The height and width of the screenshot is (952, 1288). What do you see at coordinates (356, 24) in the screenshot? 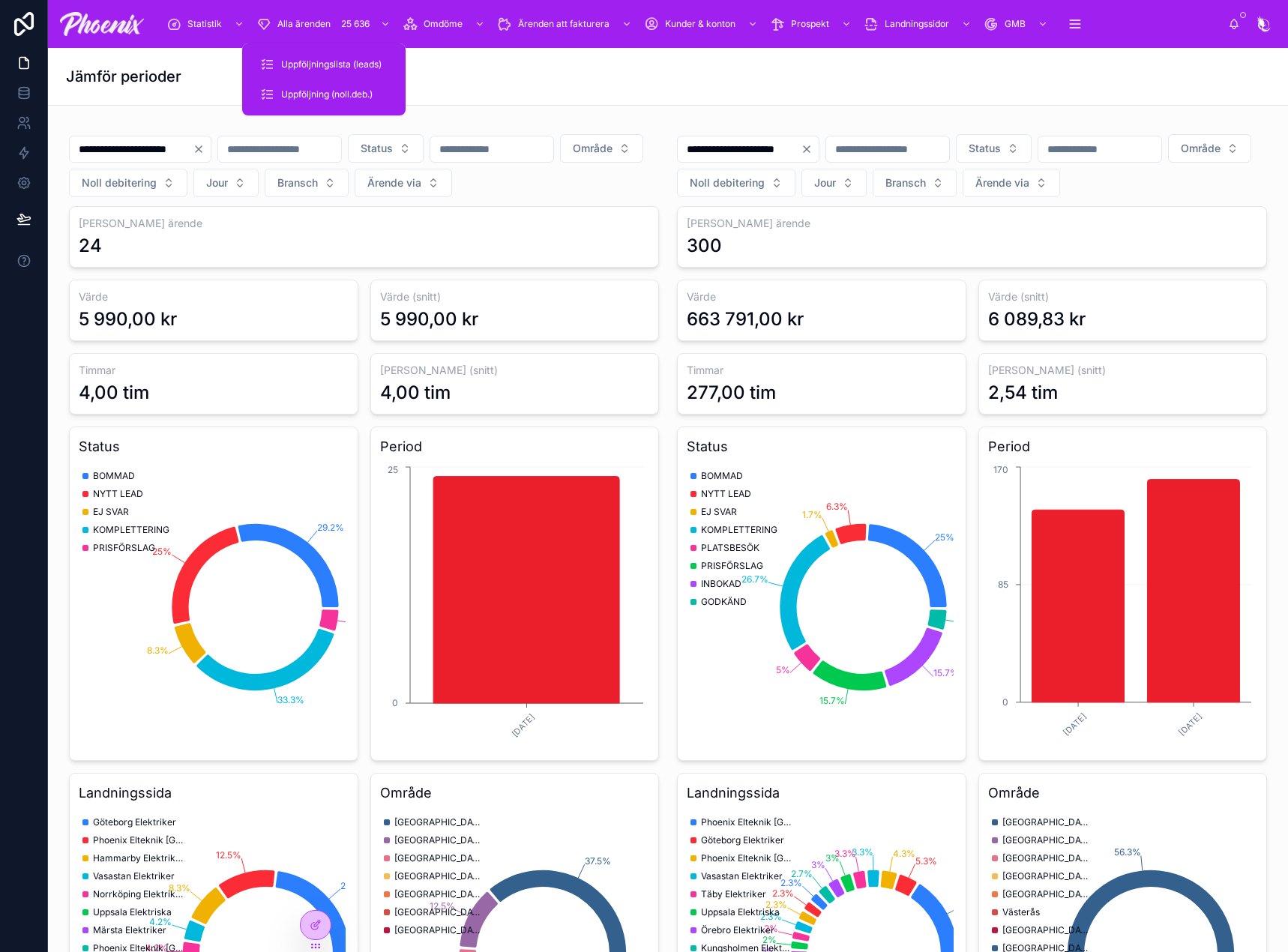
I see `div: 25 636` at bounding box center [356, 24].